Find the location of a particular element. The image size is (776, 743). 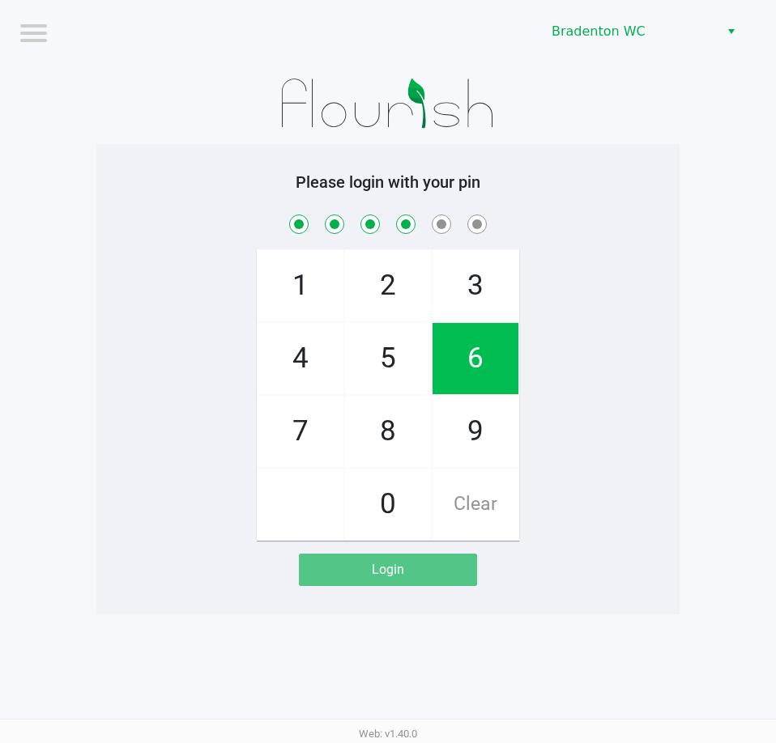

span: Bradenton WC is located at coordinates (630, 32).